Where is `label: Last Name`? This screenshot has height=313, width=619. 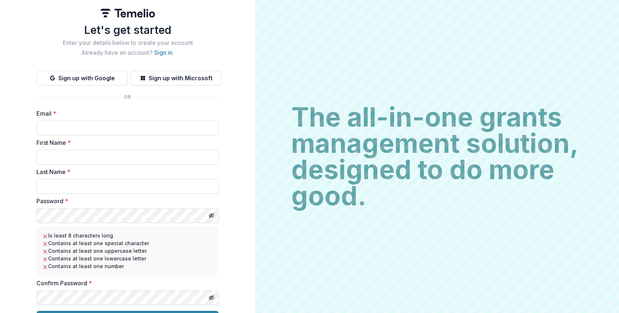 label: Last Name is located at coordinates (125, 172).